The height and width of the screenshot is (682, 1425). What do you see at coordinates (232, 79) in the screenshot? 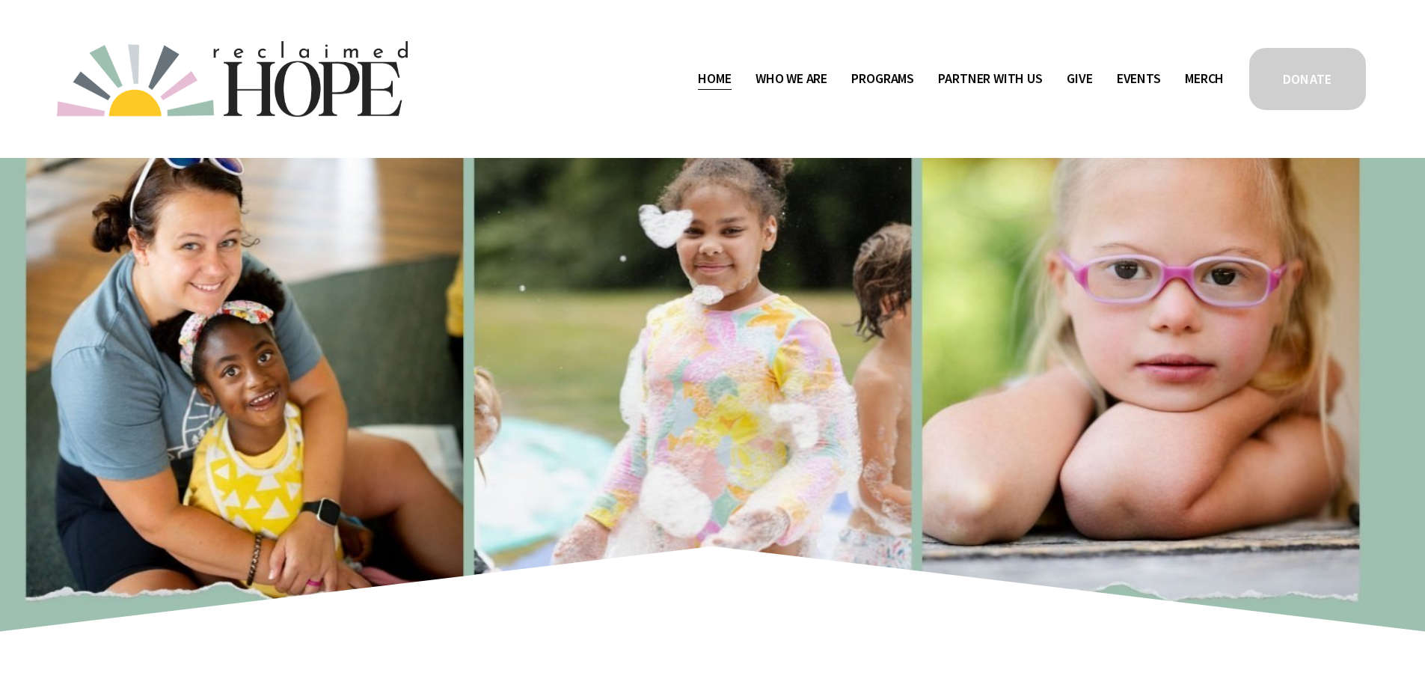
I see `img: Reclaimed Hope Initiative` at bounding box center [232, 79].